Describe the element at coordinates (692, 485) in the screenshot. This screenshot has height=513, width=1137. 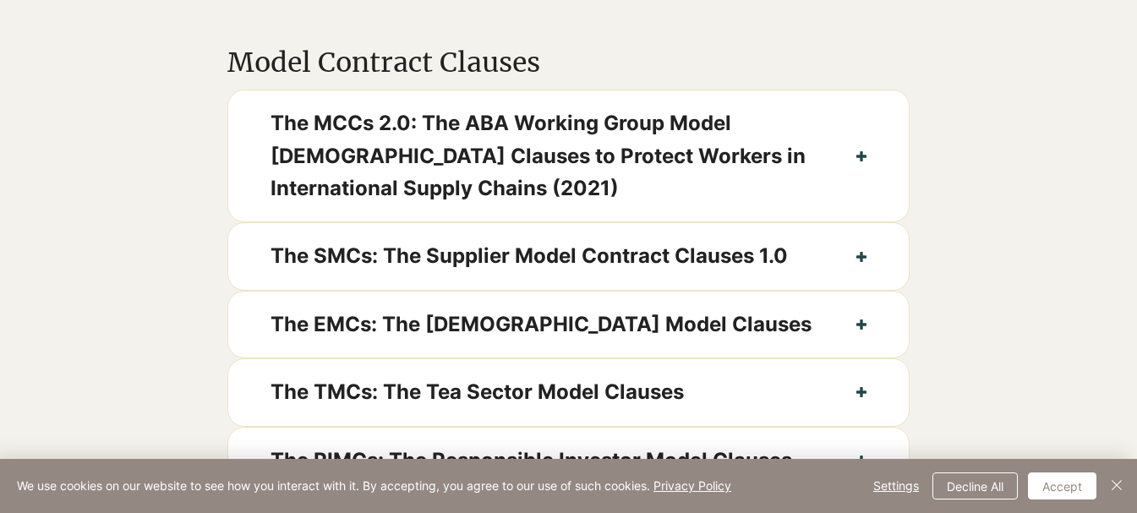
I see `a: Privacy Policy` at that location.